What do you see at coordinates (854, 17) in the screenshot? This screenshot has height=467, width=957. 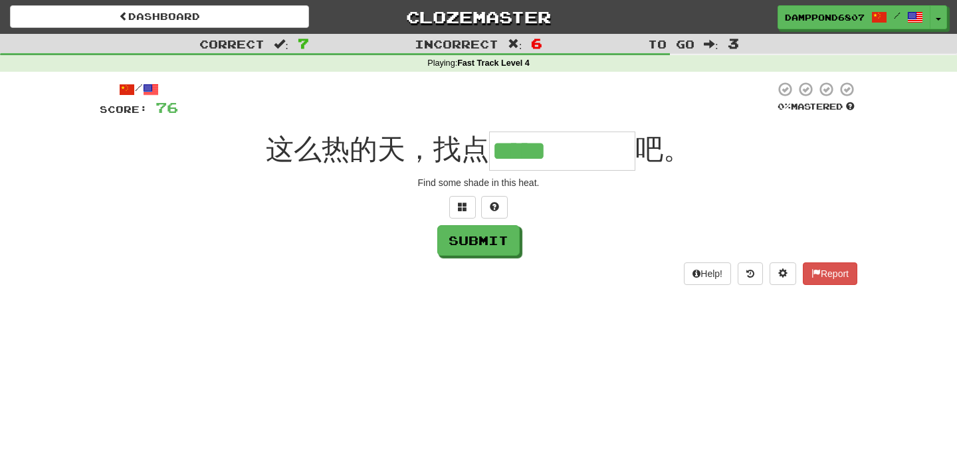 I see `a: DampPond6807 /` at bounding box center [854, 17].